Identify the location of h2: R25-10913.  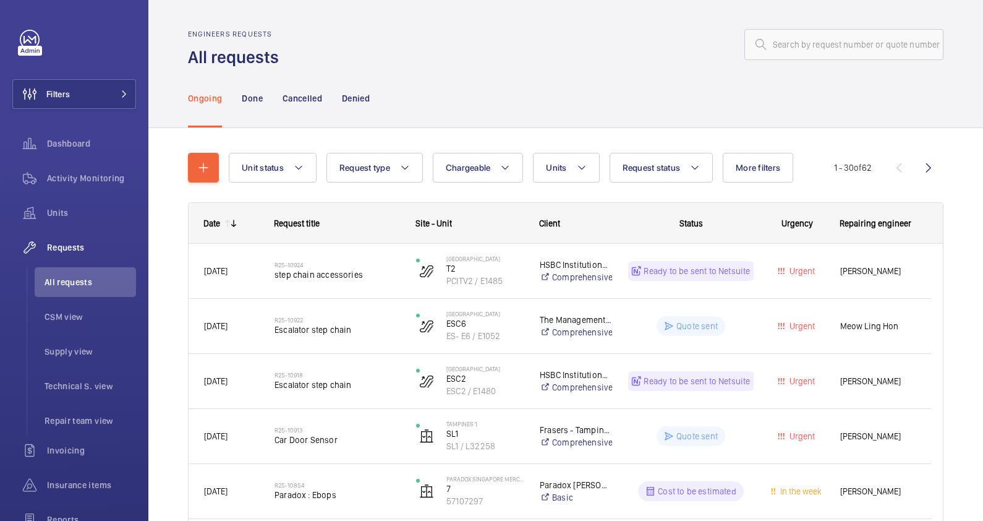
(337, 430).